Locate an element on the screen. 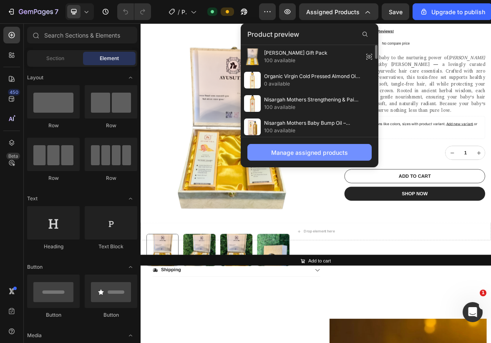 This screenshot has height=343, width=491. div: Beta is located at coordinates (13, 156).